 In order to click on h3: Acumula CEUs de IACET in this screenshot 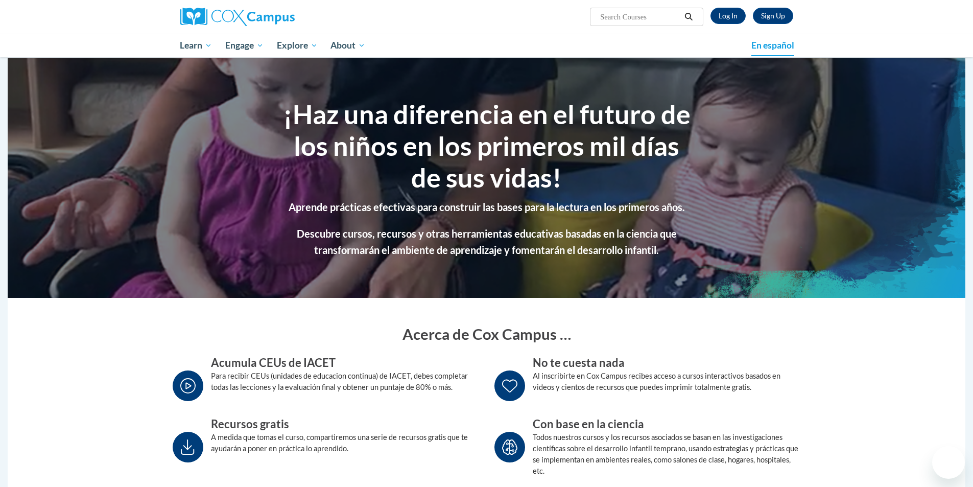, I will do `click(345, 363)`.